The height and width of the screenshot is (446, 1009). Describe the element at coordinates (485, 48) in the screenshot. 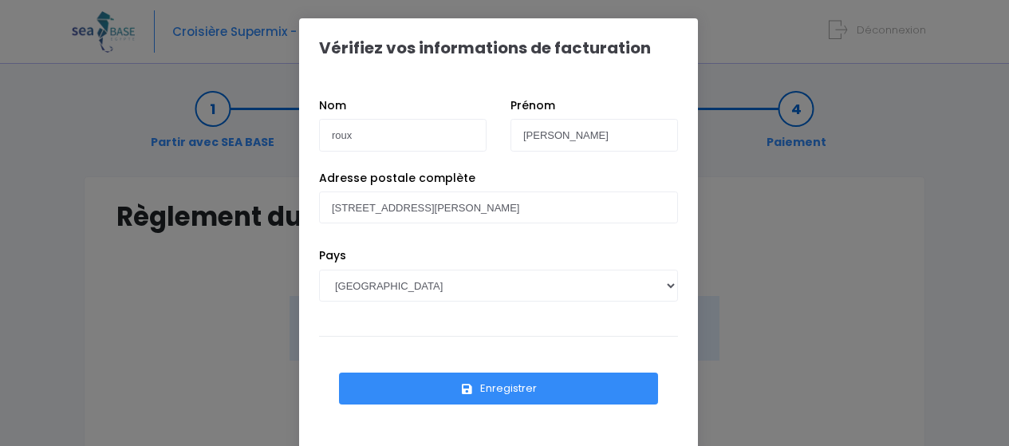

I see `h1: Vérifiez vos informations de facturation` at that location.